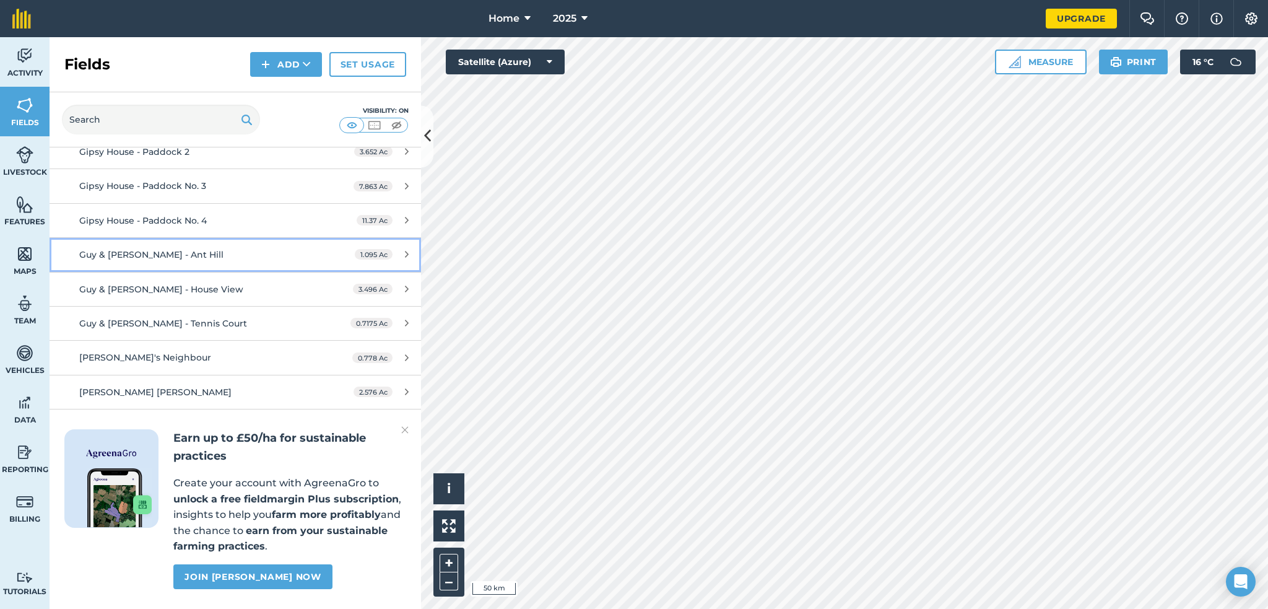  Describe the element at coordinates (235, 152) in the screenshot. I see `a: Gipsy House - Paddock 23.652 Ac` at that location.